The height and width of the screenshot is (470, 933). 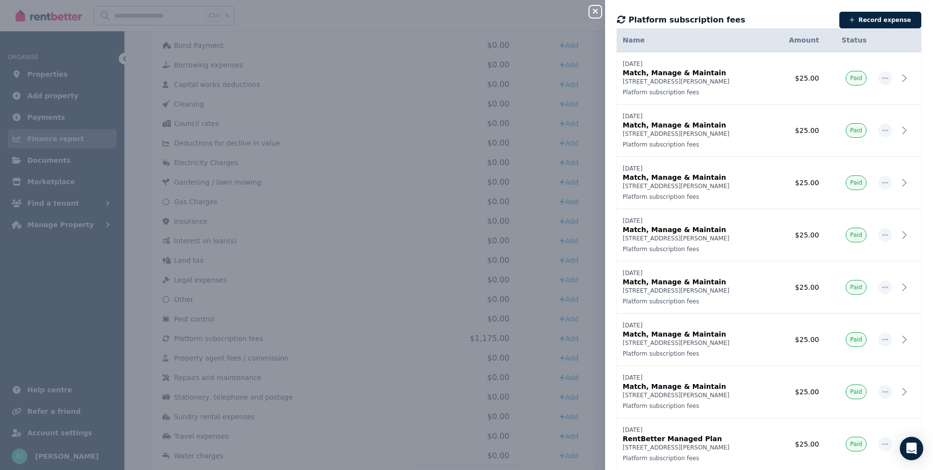 What do you see at coordinates (694, 40) in the screenshot?
I see `th: Name` at bounding box center [694, 40].